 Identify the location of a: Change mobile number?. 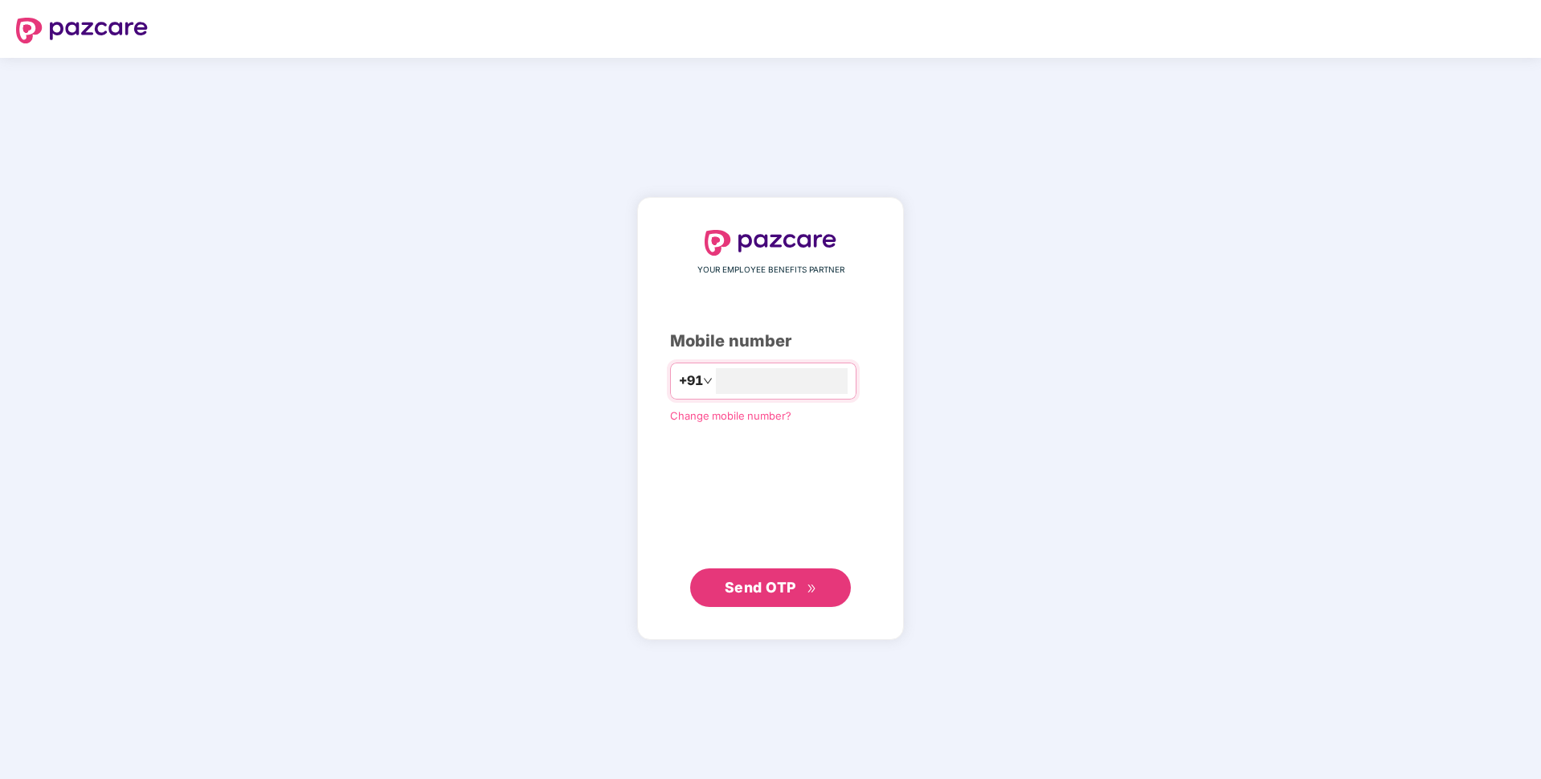
(730, 415).